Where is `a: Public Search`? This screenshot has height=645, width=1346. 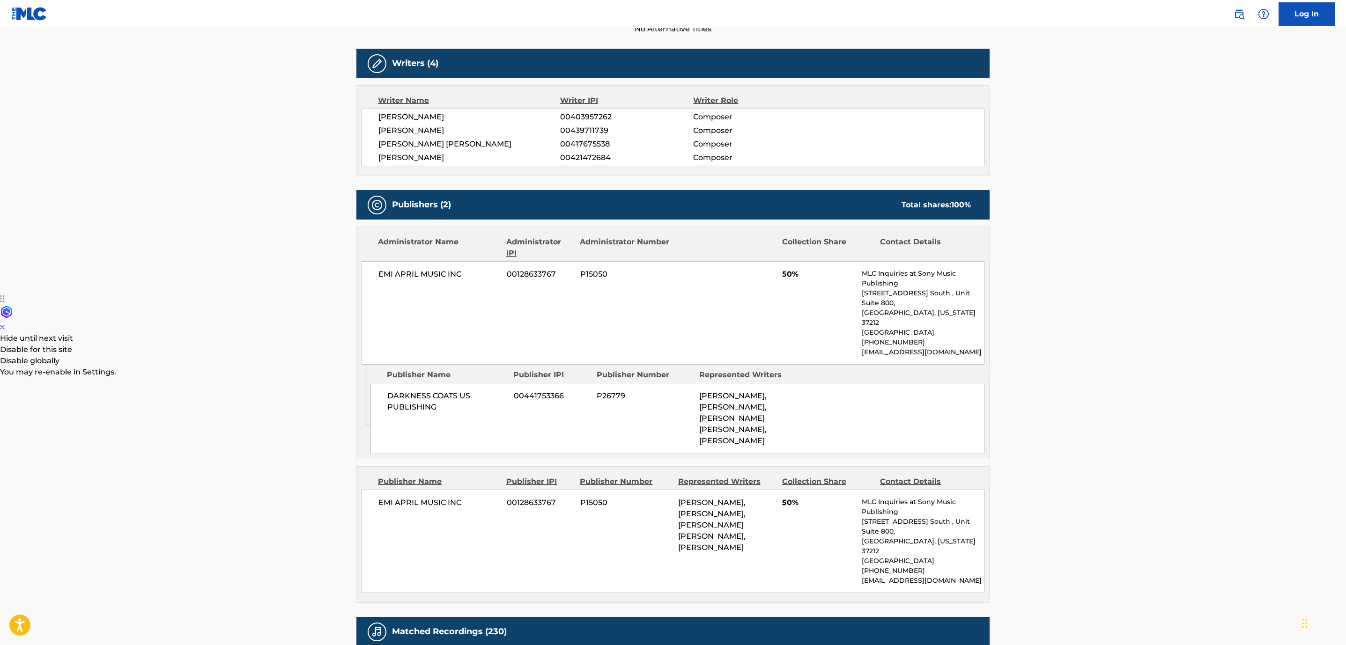 a: Public Search is located at coordinates (1239, 14).